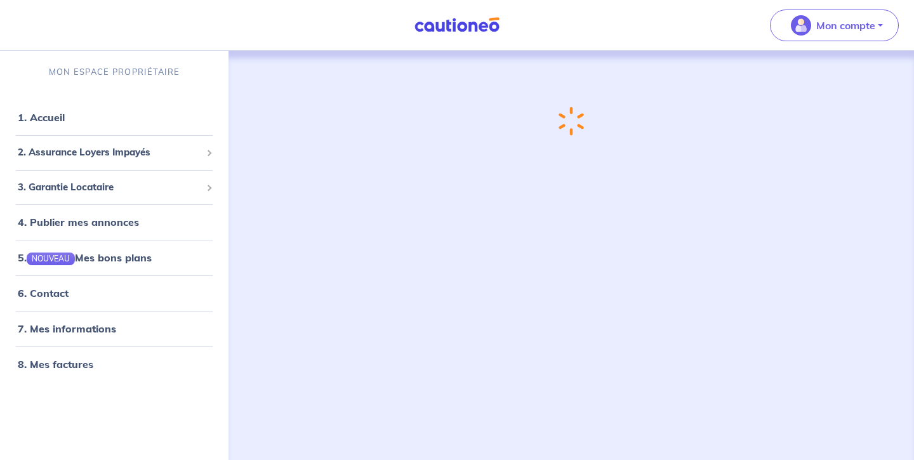 The width and height of the screenshot is (914, 460). I want to click on div: 1. Accueil, so click(114, 117).